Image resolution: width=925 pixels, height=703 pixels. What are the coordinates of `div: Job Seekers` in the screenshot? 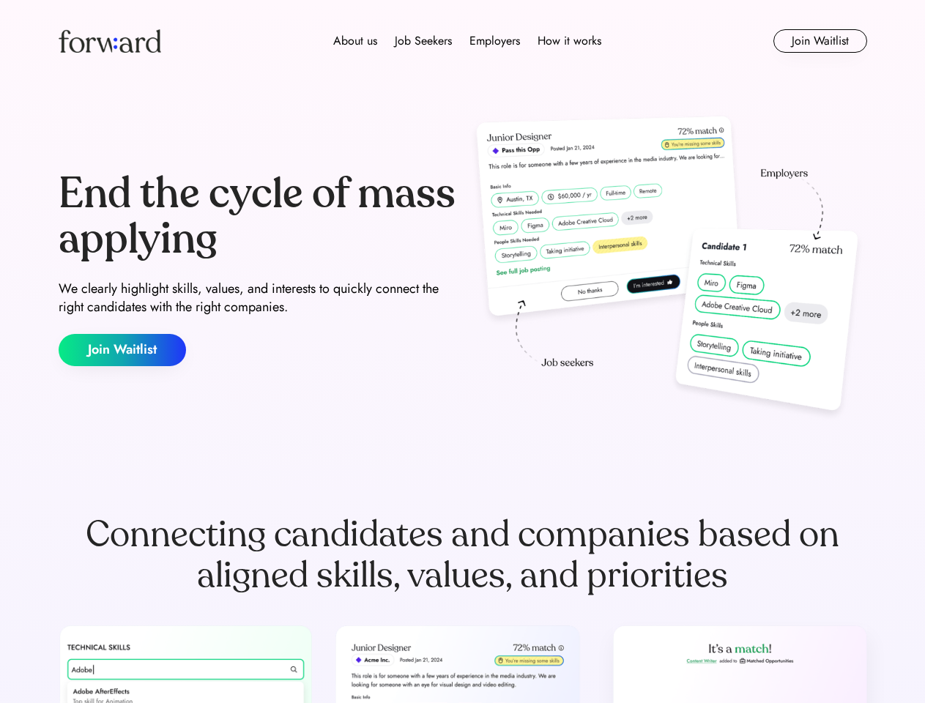 It's located at (423, 41).